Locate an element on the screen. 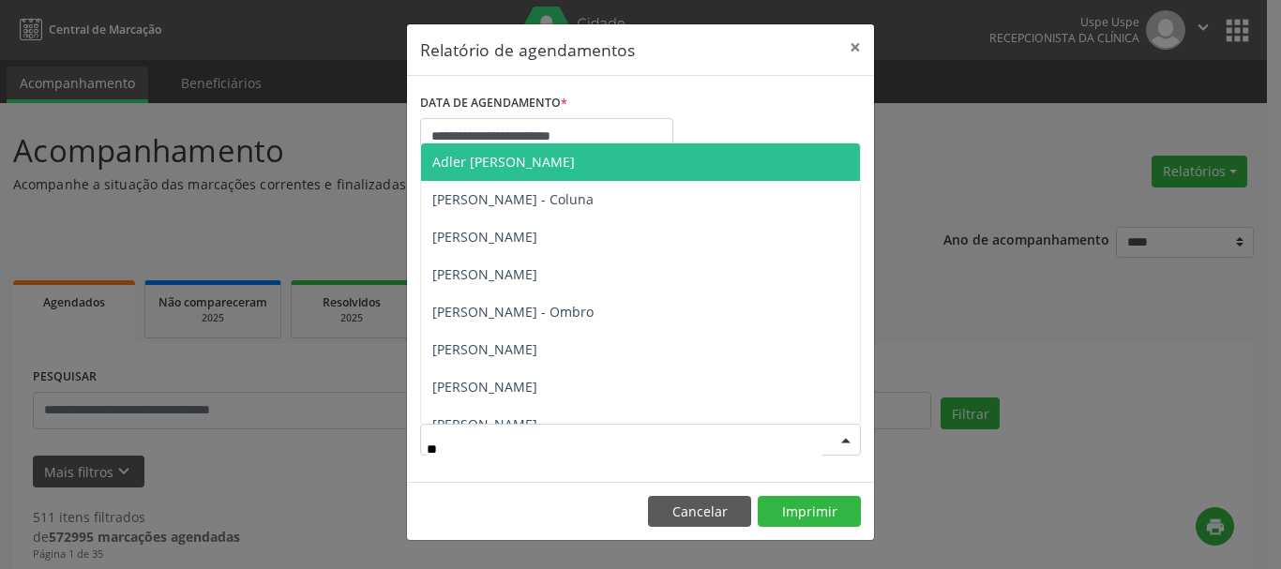 The width and height of the screenshot is (1281, 569). label: DATA DE AGENDAMENTO is located at coordinates (493, 103).